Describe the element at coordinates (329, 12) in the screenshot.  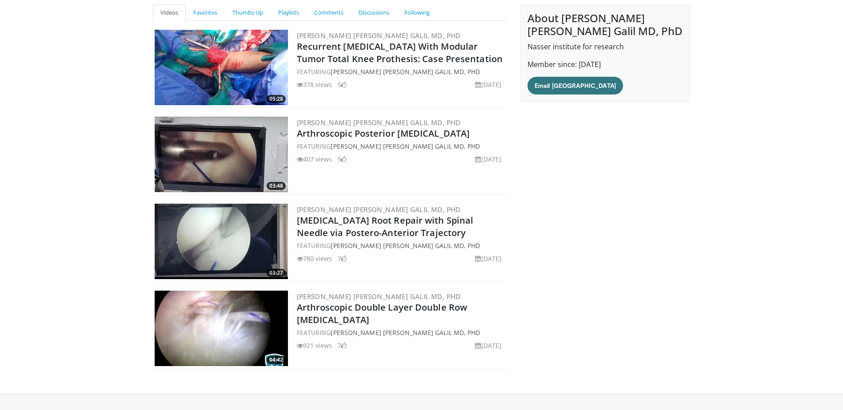
I see `a: Comments` at that location.